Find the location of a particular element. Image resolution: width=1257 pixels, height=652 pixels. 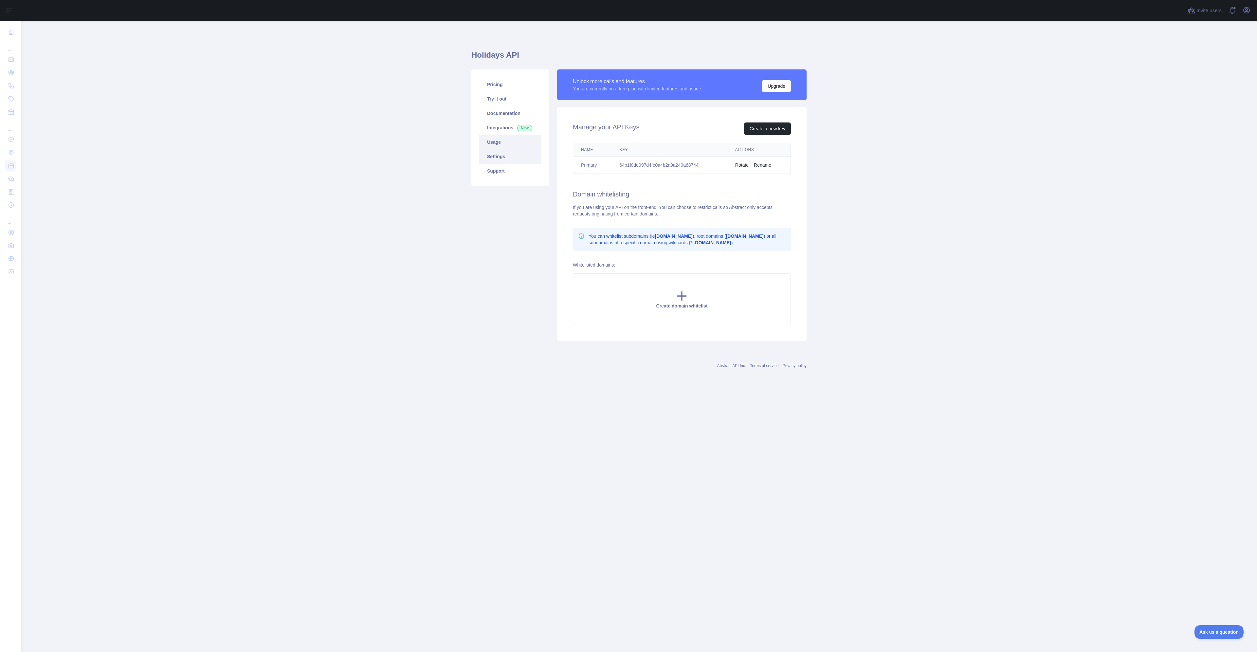

th: Key is located at coordinates (669, 150).